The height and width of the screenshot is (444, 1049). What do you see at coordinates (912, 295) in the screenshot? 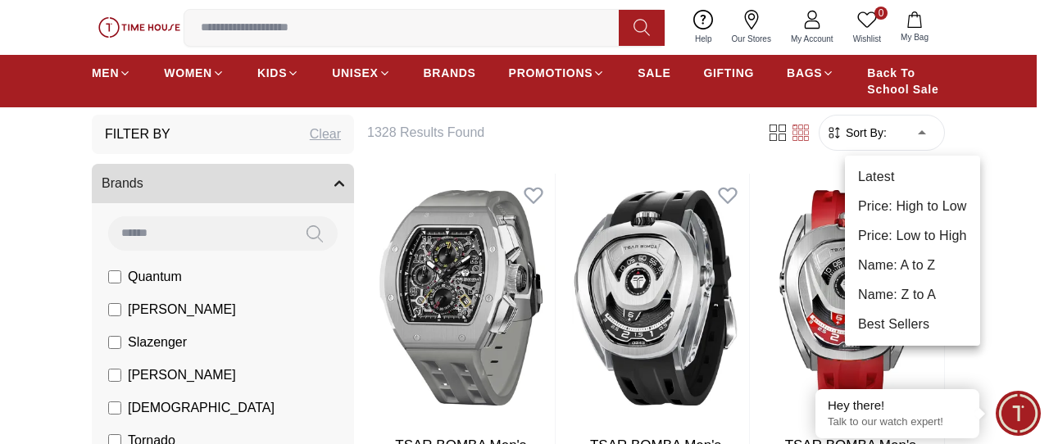
I see `li: Name: Z to A` at bounding box center [912, 295].